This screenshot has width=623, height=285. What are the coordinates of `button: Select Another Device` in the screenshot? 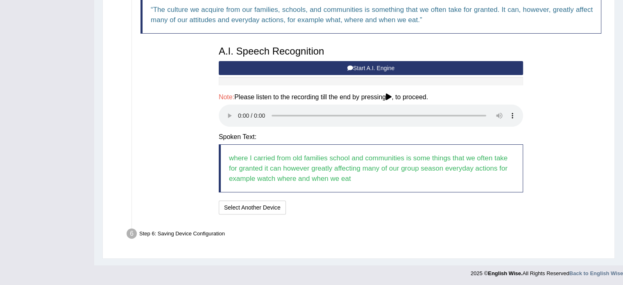 It's located at (252, 207).